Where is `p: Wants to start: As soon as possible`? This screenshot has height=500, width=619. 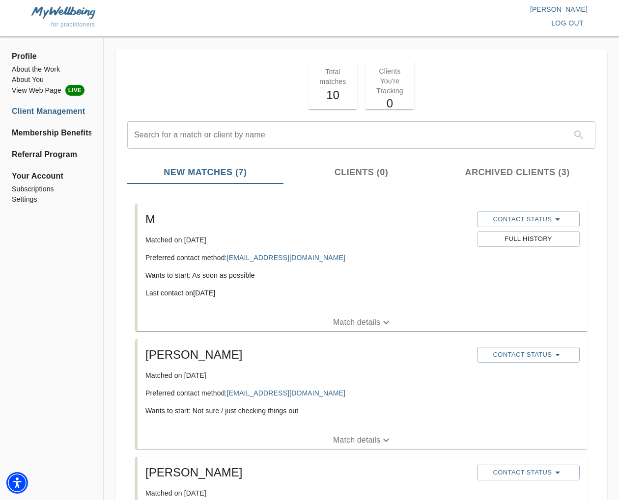
p: Wants to start: As soon as possible is located at coordinates (307, 276).